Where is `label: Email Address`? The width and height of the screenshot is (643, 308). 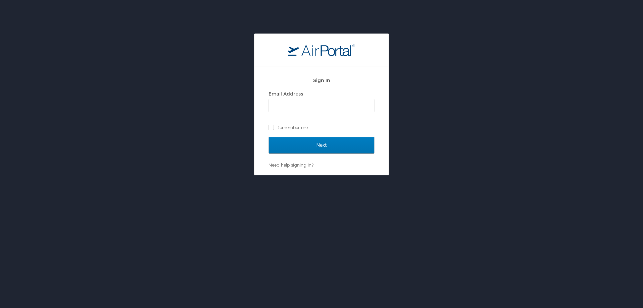
label: Email Address is located at coordinates (286, 93).